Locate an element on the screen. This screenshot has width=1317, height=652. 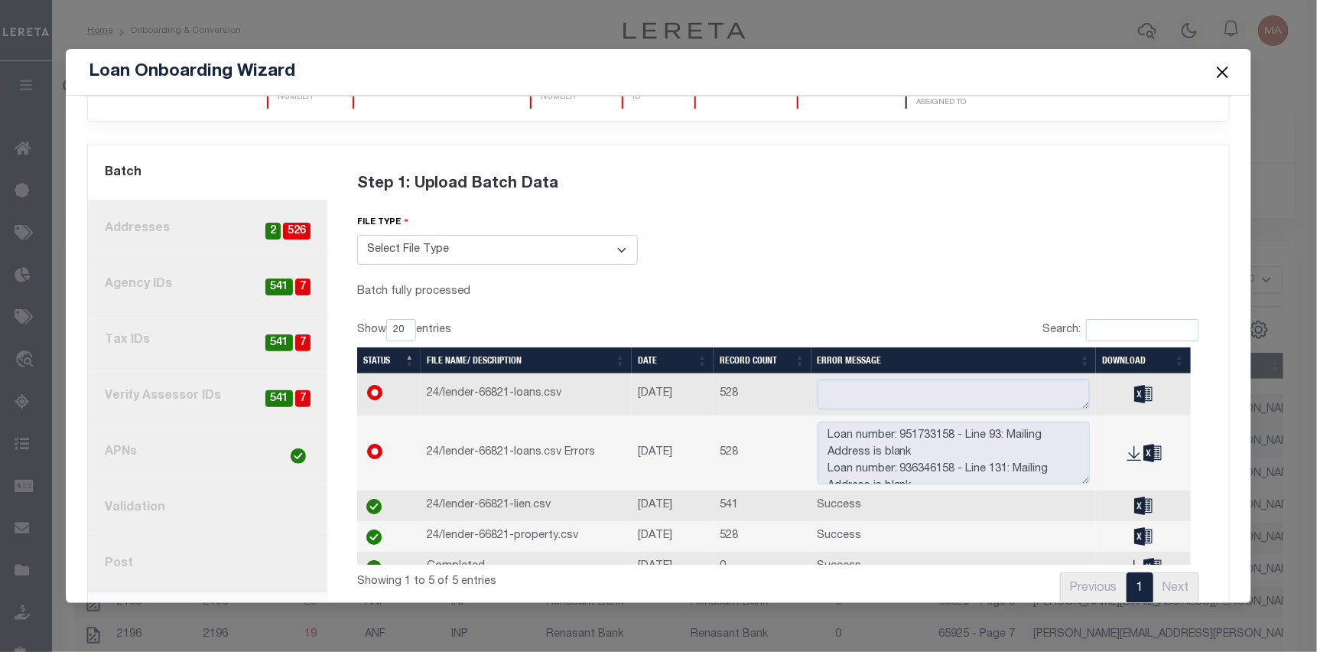
td: 24/lender-66821-loans.csv Errors is located at coordinates (526, 453).